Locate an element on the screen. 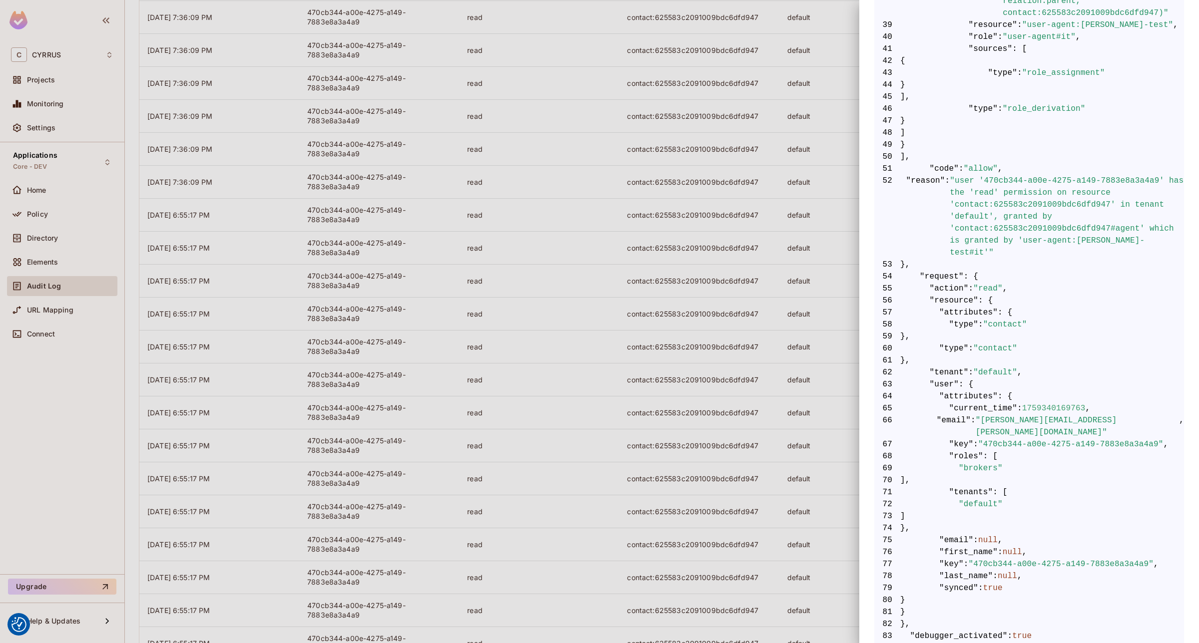 This screenshot has width=1199, height=643. span: true is located at coordinates (993, 589).